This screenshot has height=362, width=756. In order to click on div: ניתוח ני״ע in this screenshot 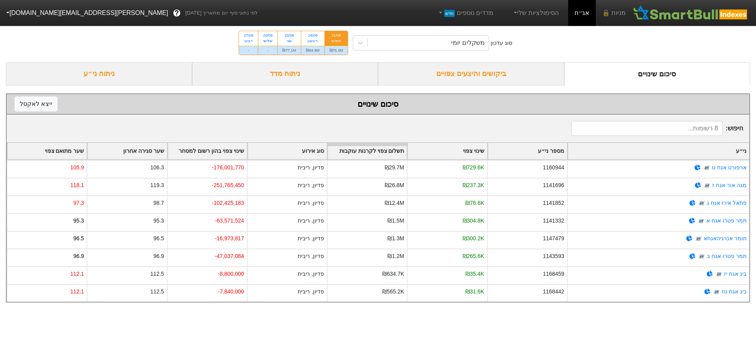, I will do `click(99, 74)`.